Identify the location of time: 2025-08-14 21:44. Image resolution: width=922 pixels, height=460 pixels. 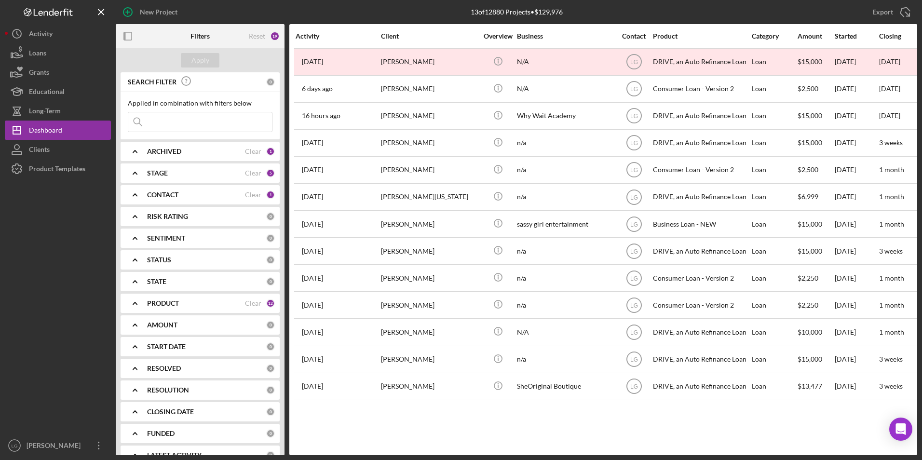
(317, 89).